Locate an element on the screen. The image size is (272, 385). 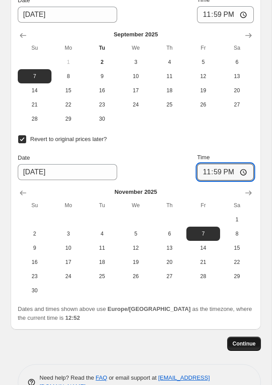
button: Tuesday September 9 2025 is located at coordinates (102, 76).